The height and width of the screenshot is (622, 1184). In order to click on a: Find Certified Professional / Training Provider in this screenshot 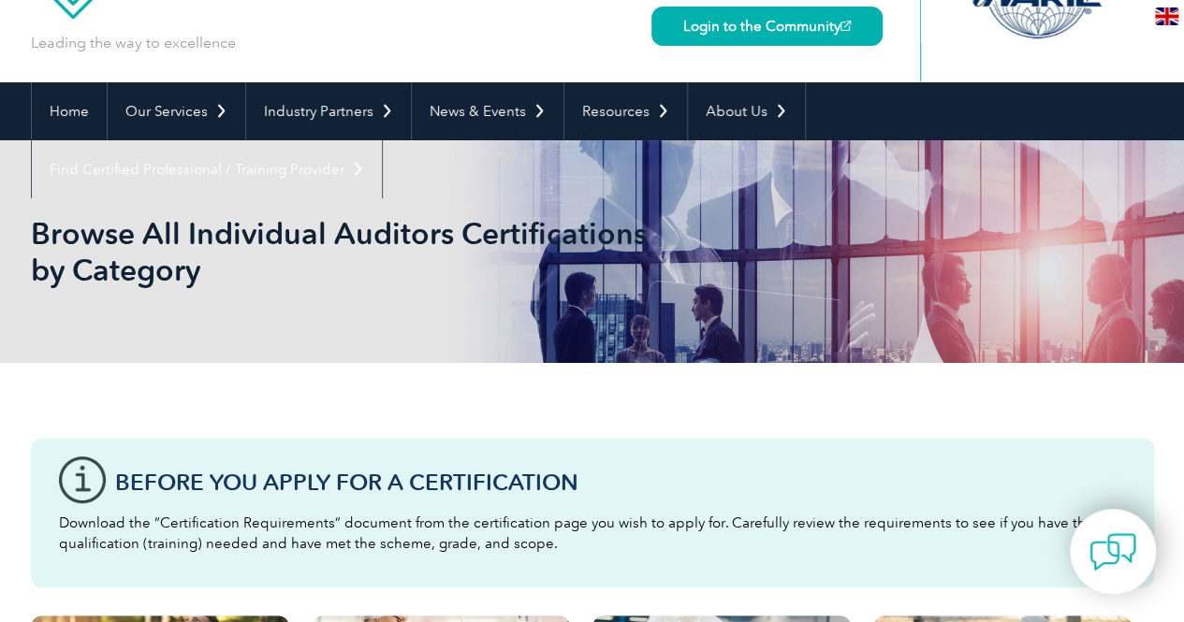, I will do `click(207, 169)`.